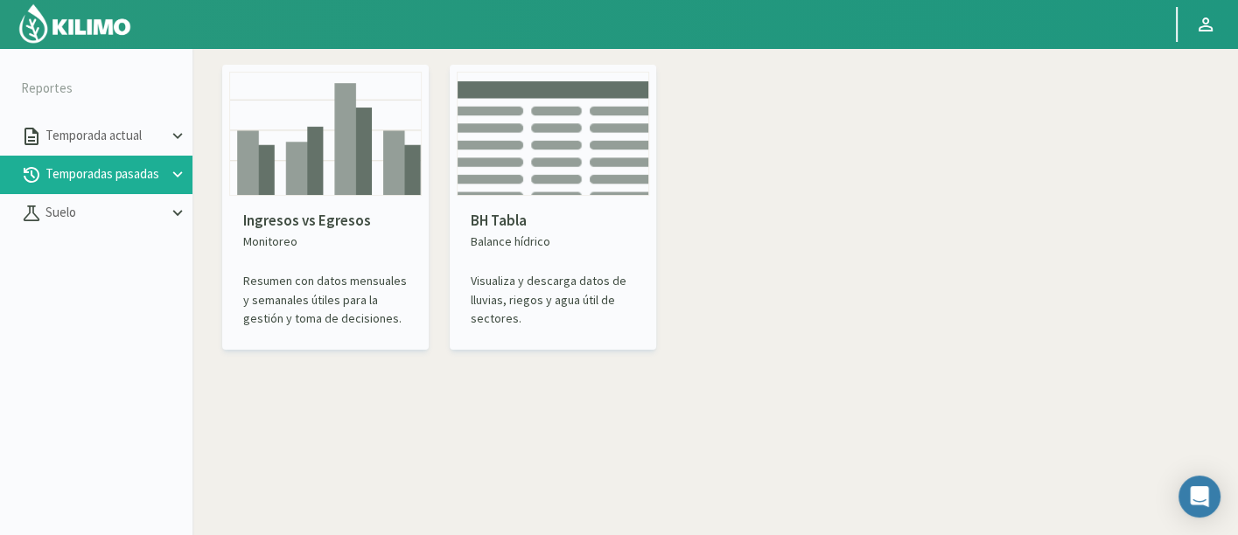 The height and width of the screenshot is (535, 1238). Describe the element at coordinates (553, 221) in the screenshot. I see `p: BH Tabla` at that location.